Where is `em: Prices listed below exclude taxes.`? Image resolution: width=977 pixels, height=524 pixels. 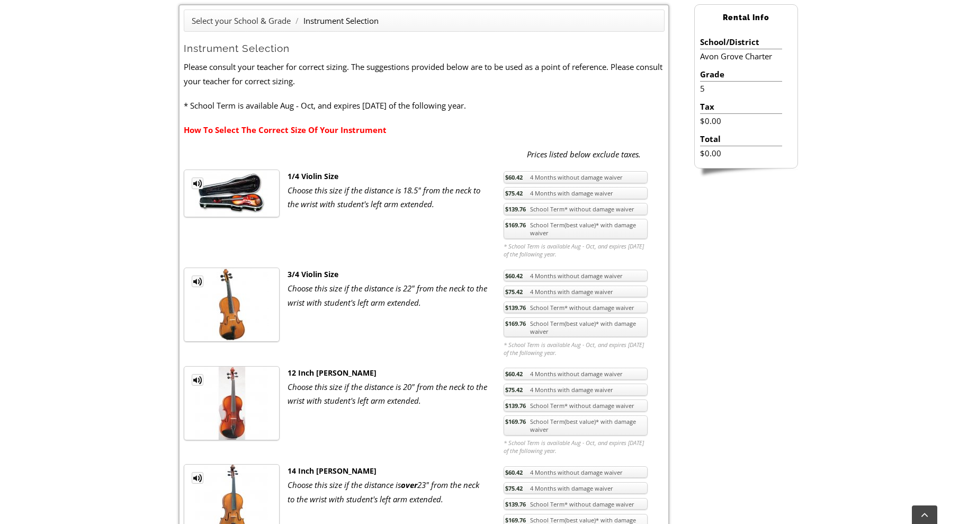
em: Prices listed below exclude taxes. is located at coordinates (584, 154).